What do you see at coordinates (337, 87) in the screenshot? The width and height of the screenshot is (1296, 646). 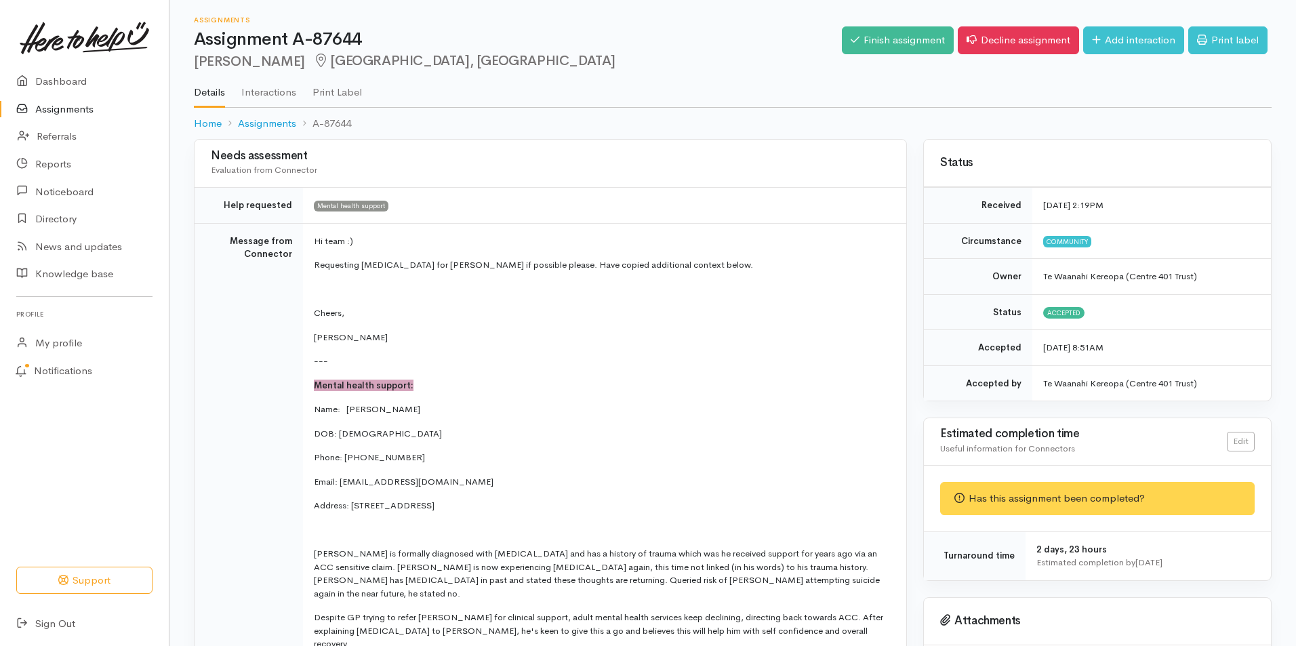 I see `a: Print Label` at bounding box center [337, 87].